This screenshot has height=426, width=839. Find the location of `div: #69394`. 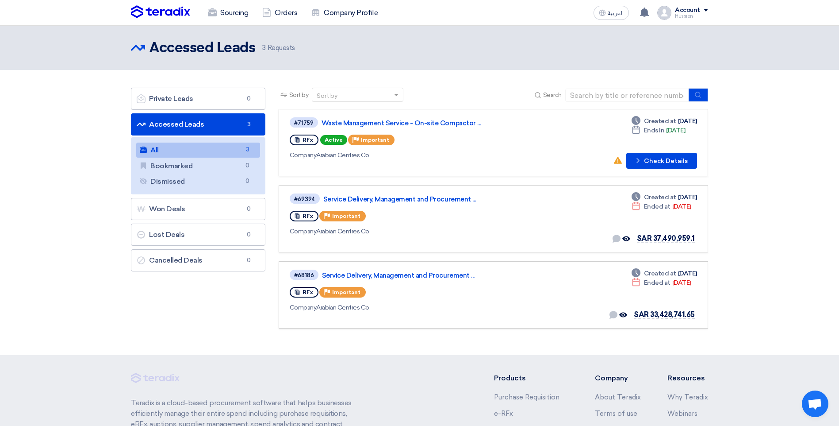

div: #69394 is located at coordinates (305, 199).